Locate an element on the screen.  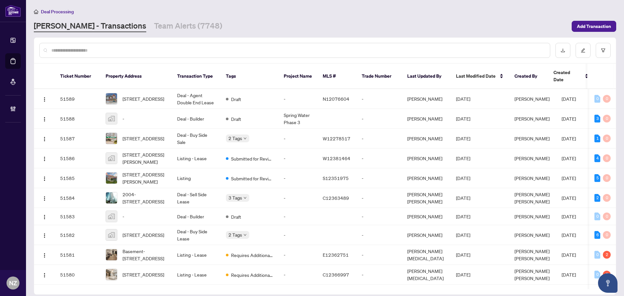
th: Created By is located at coordinates (528, 76).